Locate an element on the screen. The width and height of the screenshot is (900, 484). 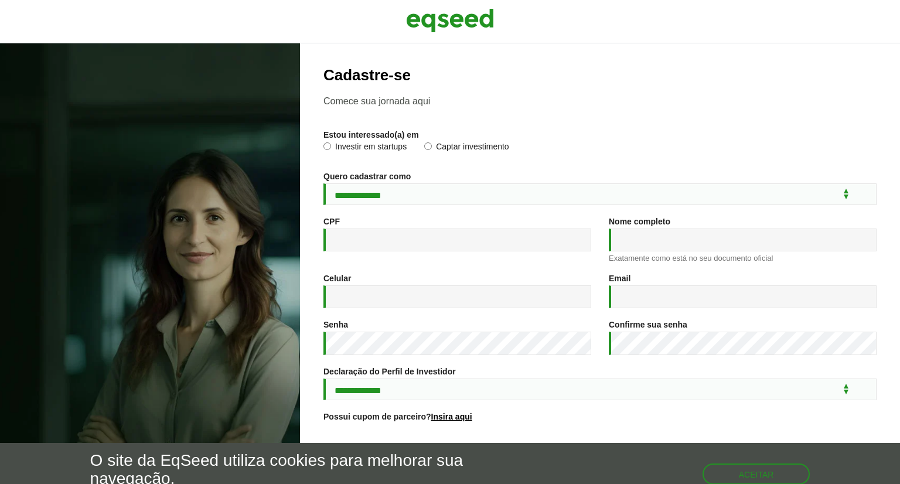
label: Email is located at coordinates (619, 278).